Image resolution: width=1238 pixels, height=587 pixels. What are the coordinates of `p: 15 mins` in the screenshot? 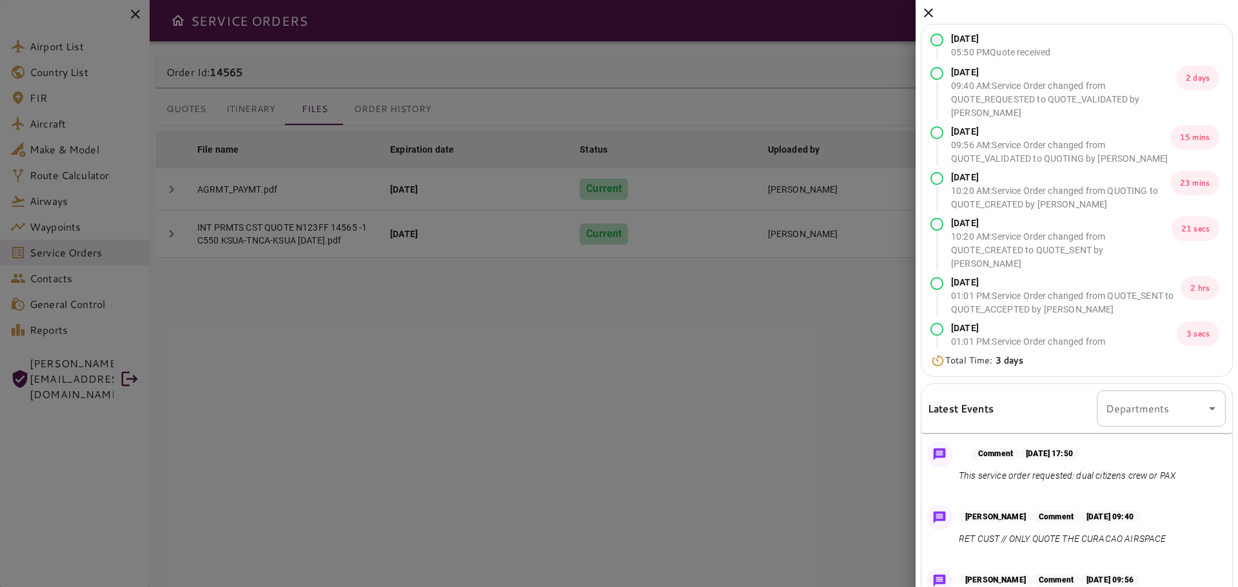 It's located at (1194, 137).